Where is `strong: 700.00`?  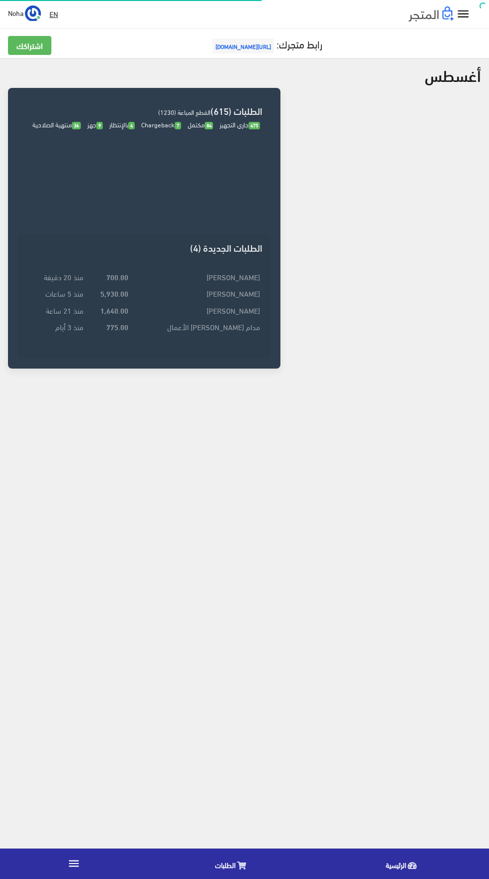 strong: 700.00 is located at coordinates (117, 277).